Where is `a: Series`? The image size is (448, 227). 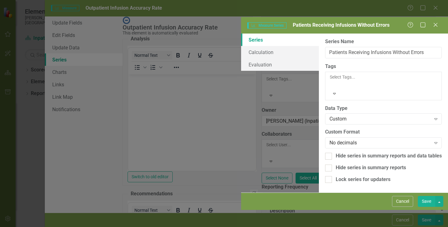 a: Series is located at coordinates (280, 40).